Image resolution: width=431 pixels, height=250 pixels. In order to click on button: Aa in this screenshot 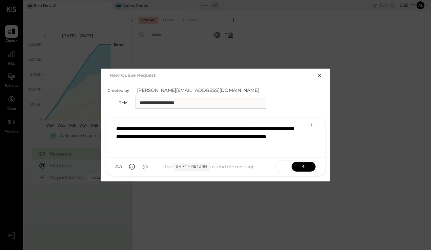, I will do `click(119, 167)`.